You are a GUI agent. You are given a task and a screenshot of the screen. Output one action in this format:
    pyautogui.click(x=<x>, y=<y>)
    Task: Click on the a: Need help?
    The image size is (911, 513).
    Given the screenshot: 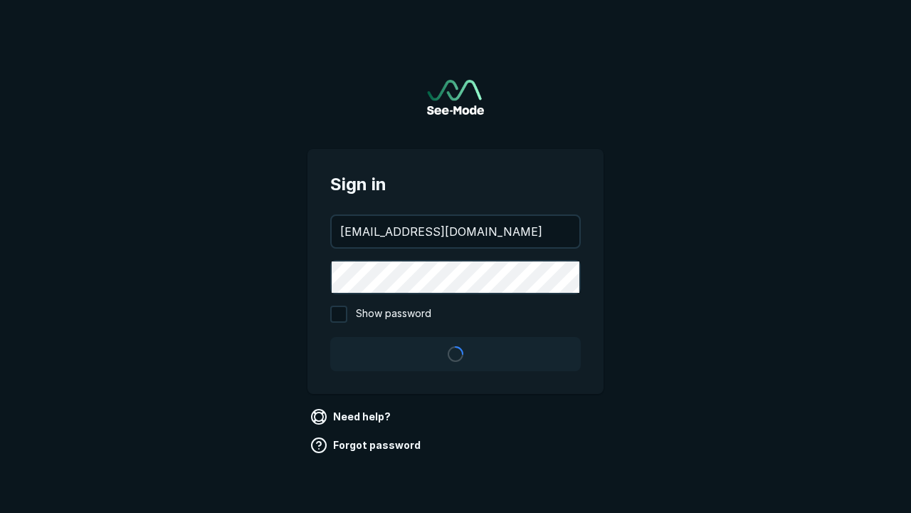 What is the action you would take?
    pyautogui.click(x=352, y=417)
    